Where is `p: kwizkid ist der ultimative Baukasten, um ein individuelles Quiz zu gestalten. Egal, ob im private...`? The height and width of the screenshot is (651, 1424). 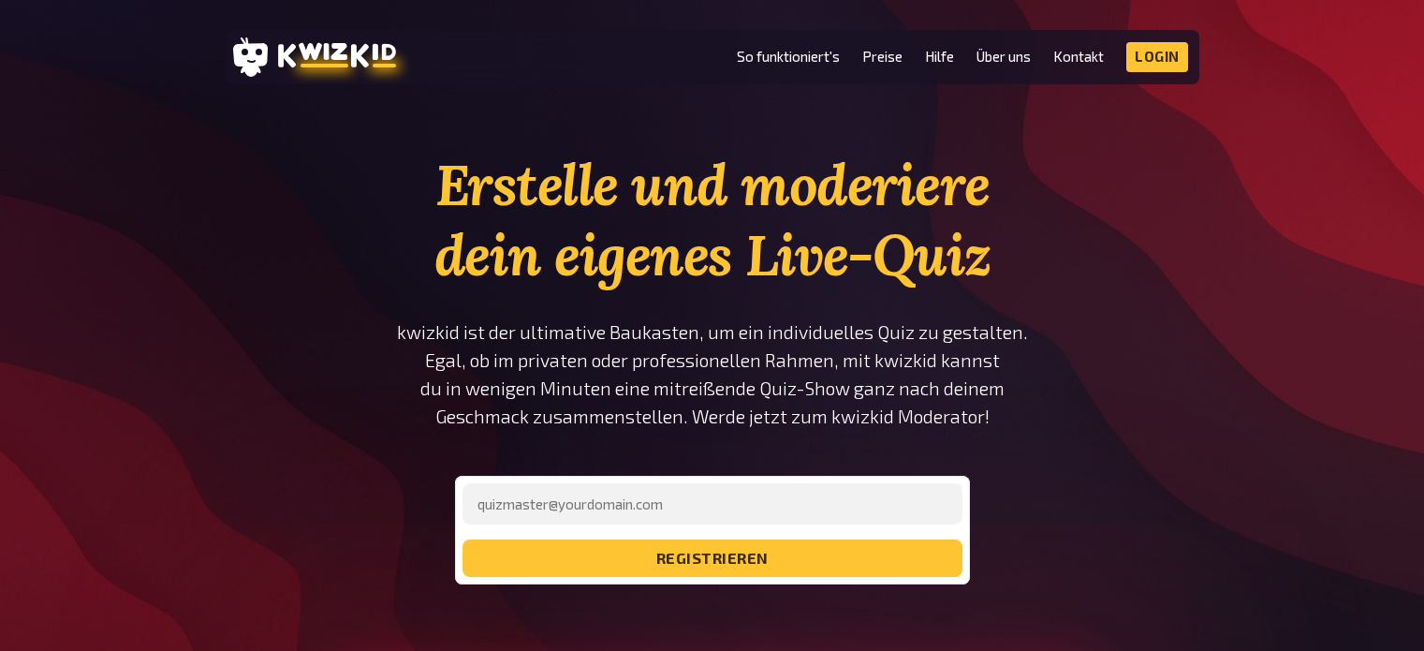
p: kwizkid ist der ultimative Baukasten, um ein individuelles Quiz zu gestalten. Egal, ob im private... is located at coordinates (712, 374).